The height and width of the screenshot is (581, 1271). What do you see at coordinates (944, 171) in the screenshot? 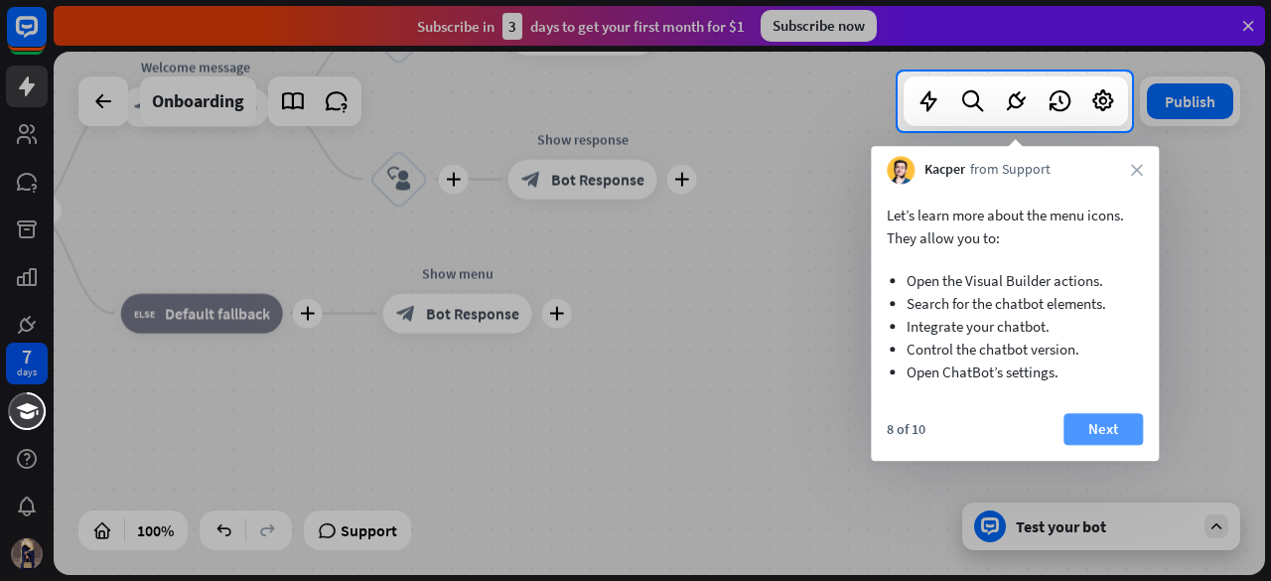
I see `span: Kacper` at bounding box center [944, 171].